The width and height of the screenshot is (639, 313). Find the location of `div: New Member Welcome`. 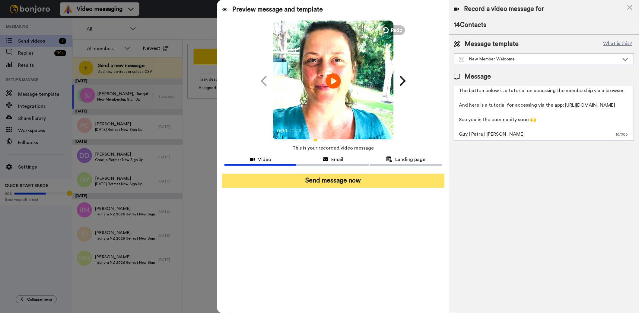

div: New Member Welcome is located at coordinates (539, 59).